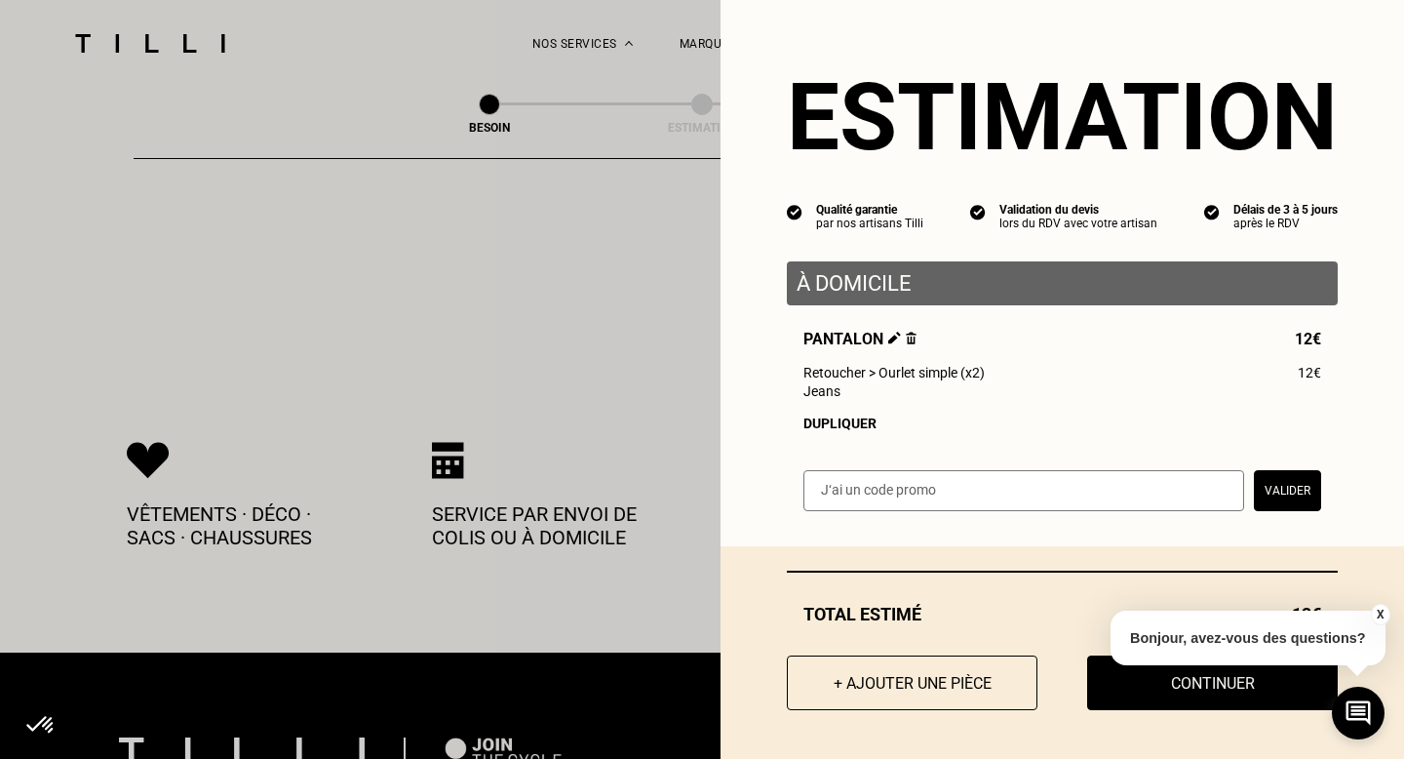 The width and height of the screenshot is (1404, 759). What do you see at coordinates (1062, 117) in the screenshot?
I see `section: Estimation` at bounding box center [1062, 117].